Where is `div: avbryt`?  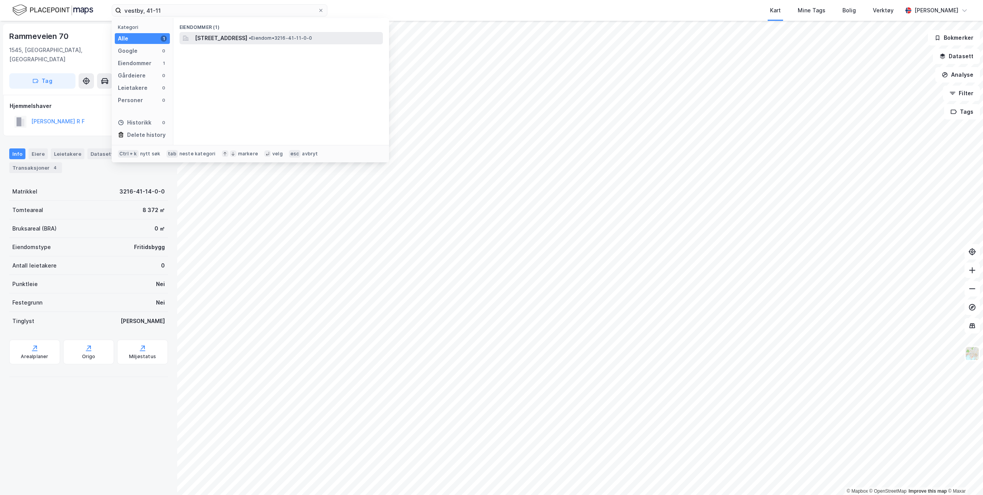
div: avbryt is located at coordinates (310, 154).